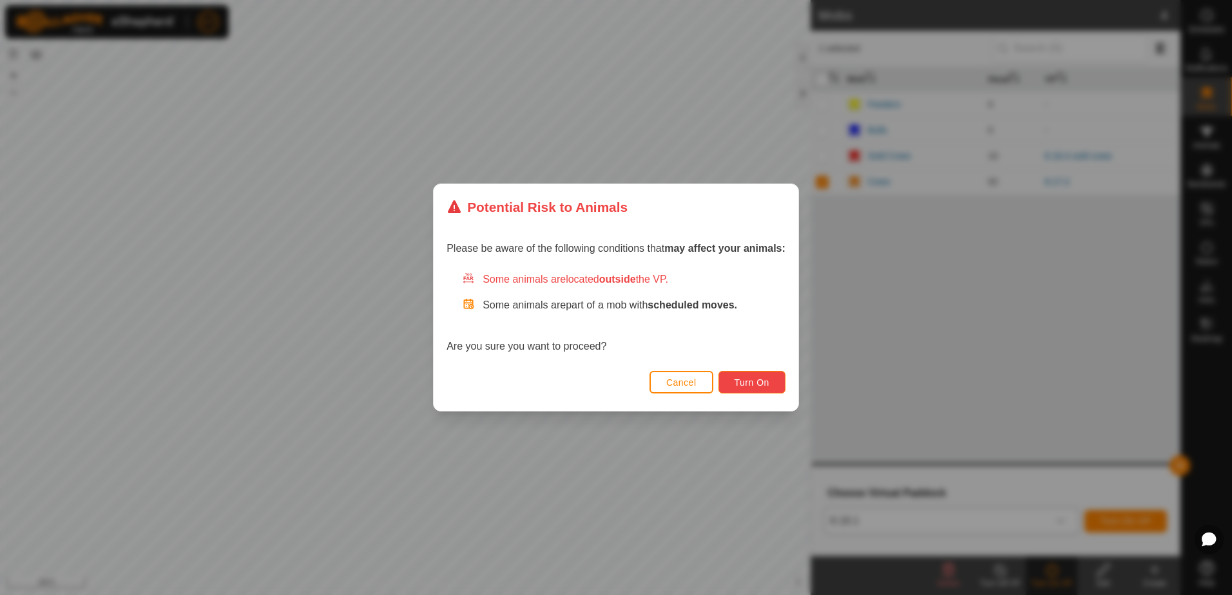 This screenshot has height=595, width=1232. Describe the element at coordinates (692, 305) in the screenshot. I see `strong: scheduled moves.` at that location.